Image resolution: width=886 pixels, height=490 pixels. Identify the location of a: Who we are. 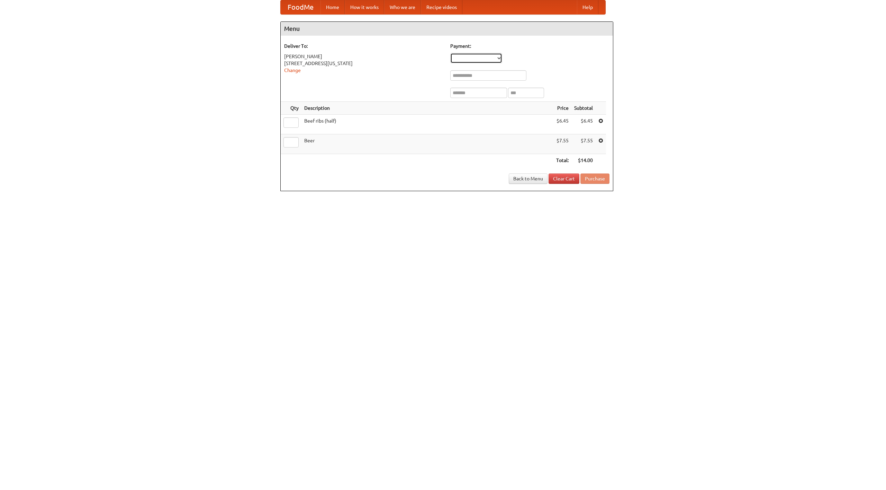
(402, 7).